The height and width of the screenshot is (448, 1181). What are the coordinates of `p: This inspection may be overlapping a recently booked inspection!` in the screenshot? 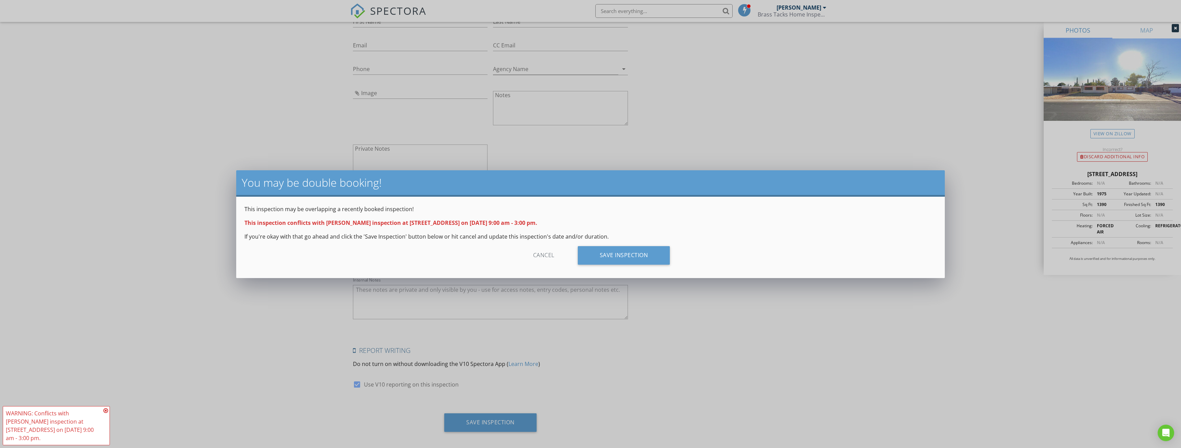 It's located at (591, 209).